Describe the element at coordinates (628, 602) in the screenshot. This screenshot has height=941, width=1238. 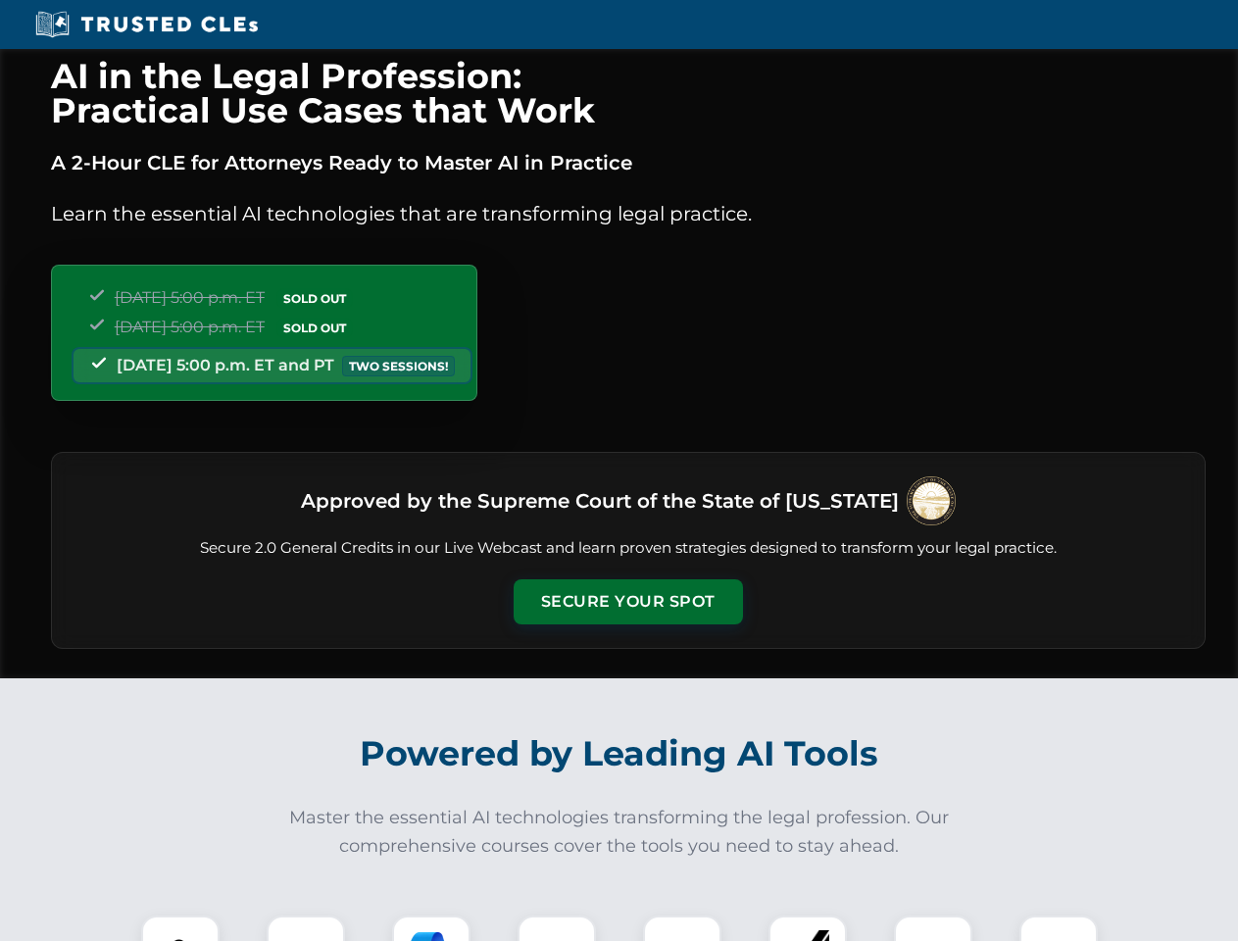
I see `button: Secure Your Spot` at that location.